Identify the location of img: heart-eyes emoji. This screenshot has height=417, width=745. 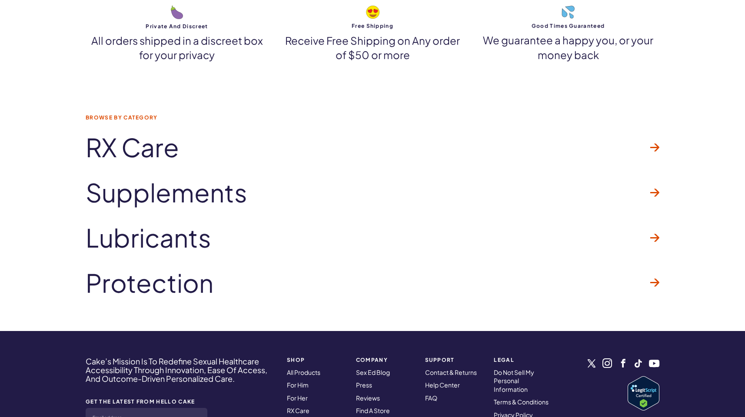
(373, 12).